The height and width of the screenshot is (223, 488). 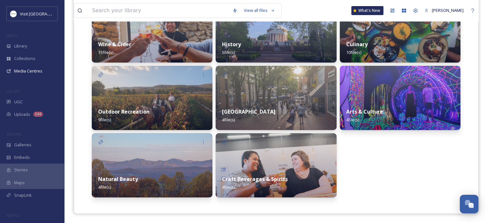 I want to click on img: Charlottesville%27s%2520Historic%2520Pedestrian%2520Downtown%2520Mall%2520-%2520Photo%2520Credit%..., so click(x=276, y=98).